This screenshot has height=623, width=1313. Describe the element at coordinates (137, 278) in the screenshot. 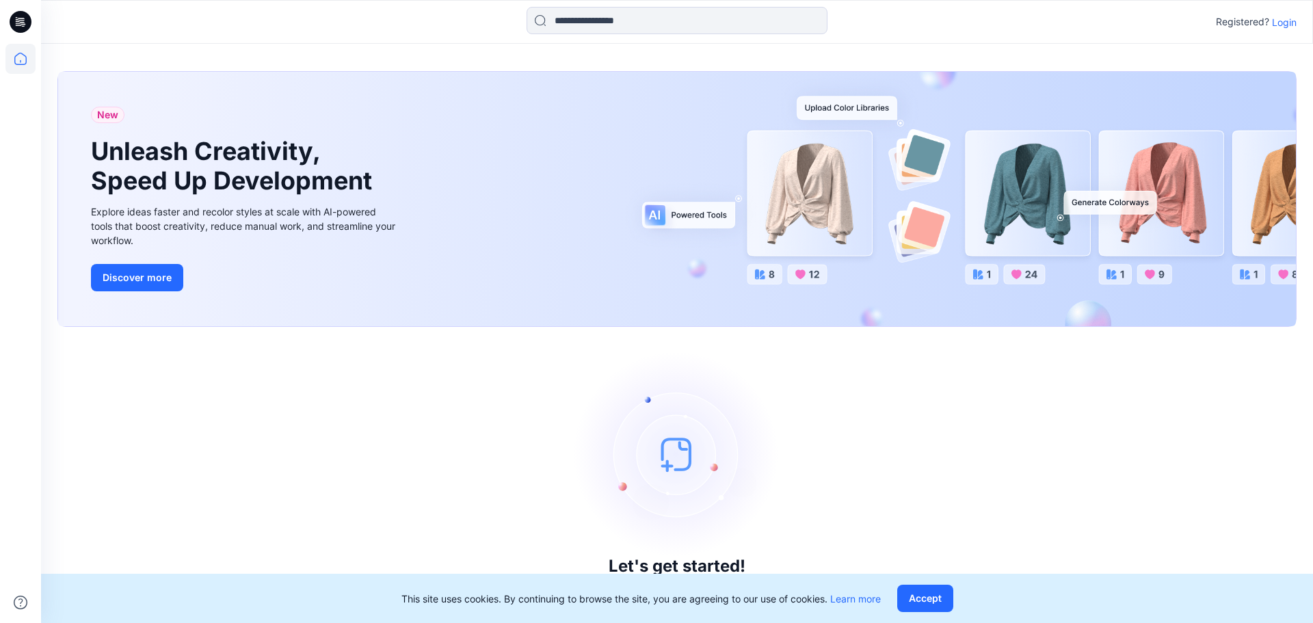

I see `button: Discover more` at that location.